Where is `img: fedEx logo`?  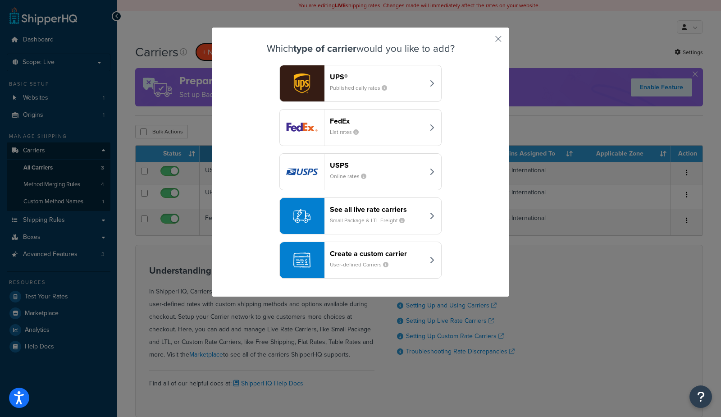
img: fedEx logo is located at coordinates (302, 127).